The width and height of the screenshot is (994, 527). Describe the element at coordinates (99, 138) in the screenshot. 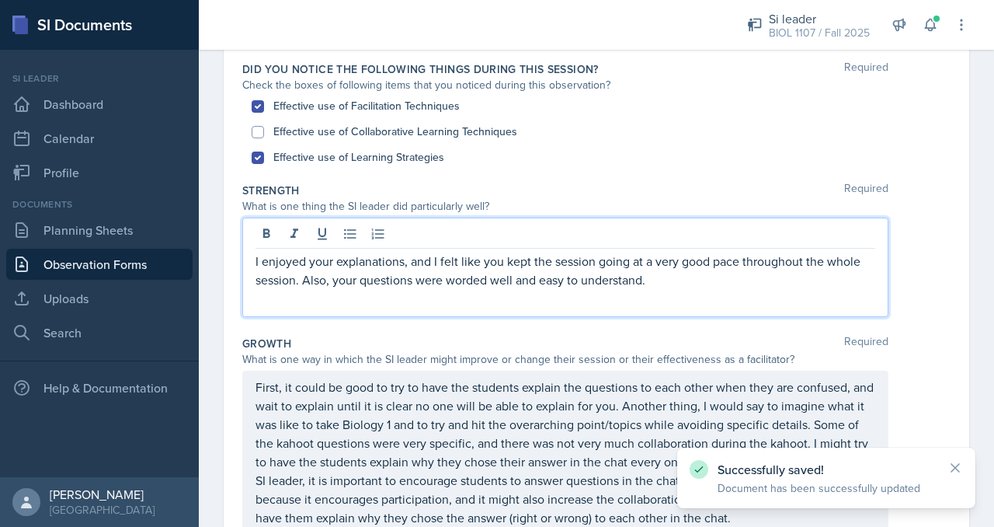

I see `a: Calendar` at that location.